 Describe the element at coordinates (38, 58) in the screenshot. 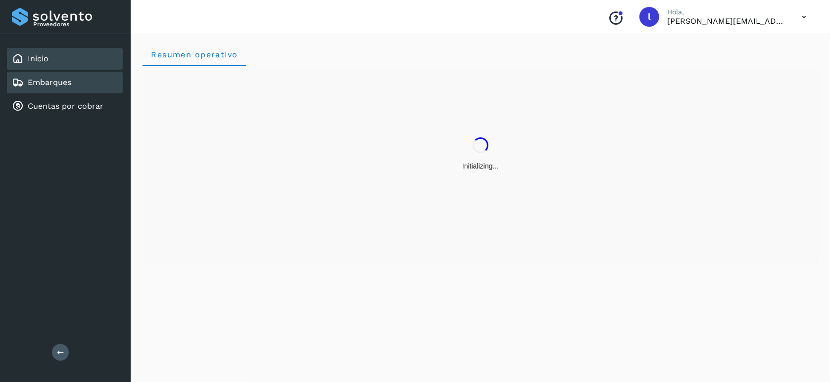

I see `a: Inicio` at that location.